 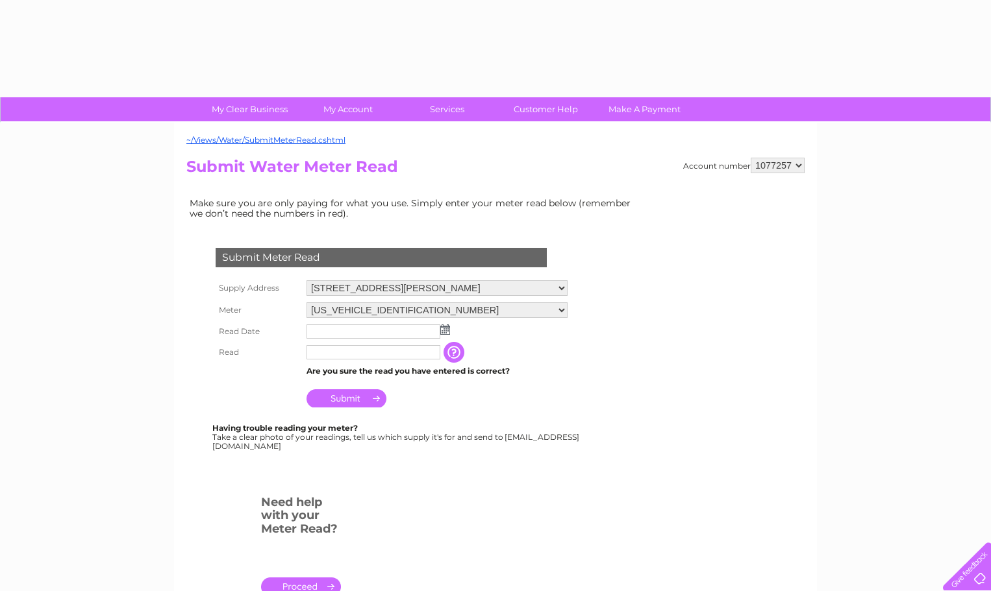 What do you see at coordinates (285, 428) in the screenshot?
I see `b: Having trouble reading your meter?` at bounding box center [285, 428].